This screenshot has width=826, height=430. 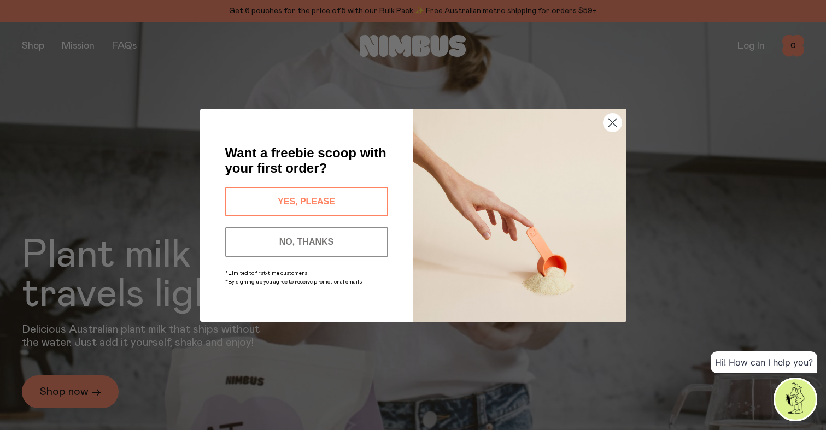 What do you see at coordinates (293, 282) in the screenshot?
I see `span: *By signing up you agree to receive promotional emails` at bounding box center [293, 282].